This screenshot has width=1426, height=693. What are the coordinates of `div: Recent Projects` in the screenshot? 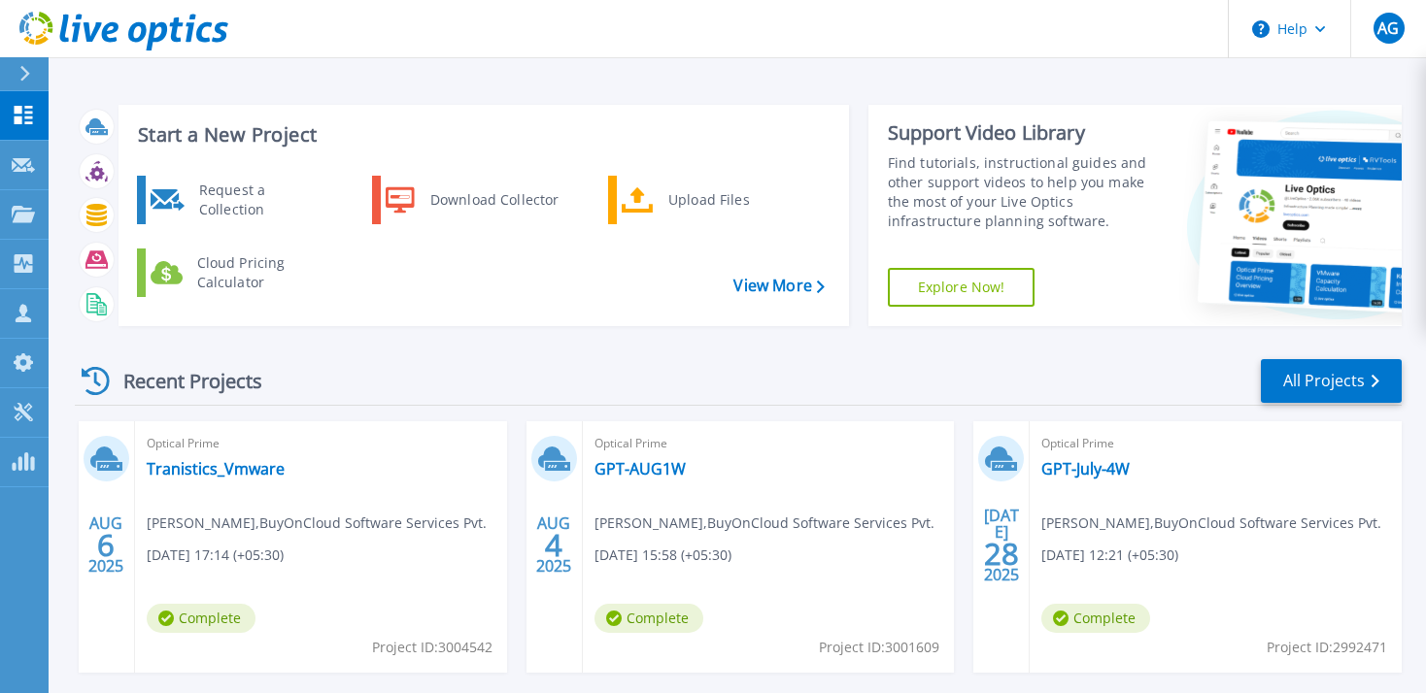 It's located at (182, 381).